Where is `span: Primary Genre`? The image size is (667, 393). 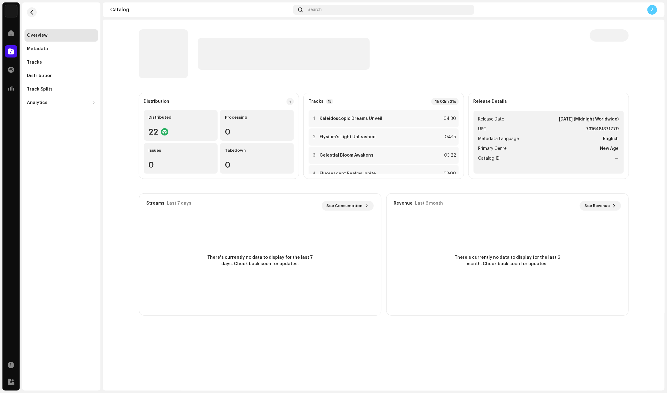 span: Primary Genre is located at coordinates (492, 149).